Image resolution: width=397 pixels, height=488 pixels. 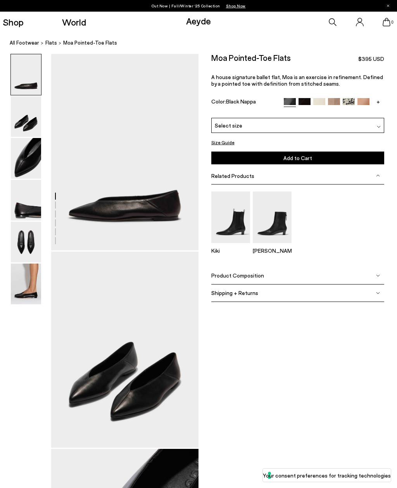 I want to click on img: Moa Pointed-Toe Flats - Image 6, so click(x=26, y=284).